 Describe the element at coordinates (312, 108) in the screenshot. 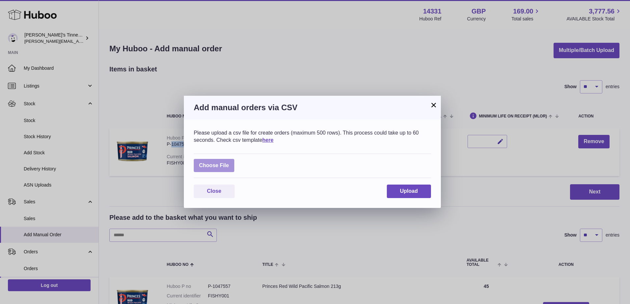

I see `h3: Add manual orders via CSV` at that location.